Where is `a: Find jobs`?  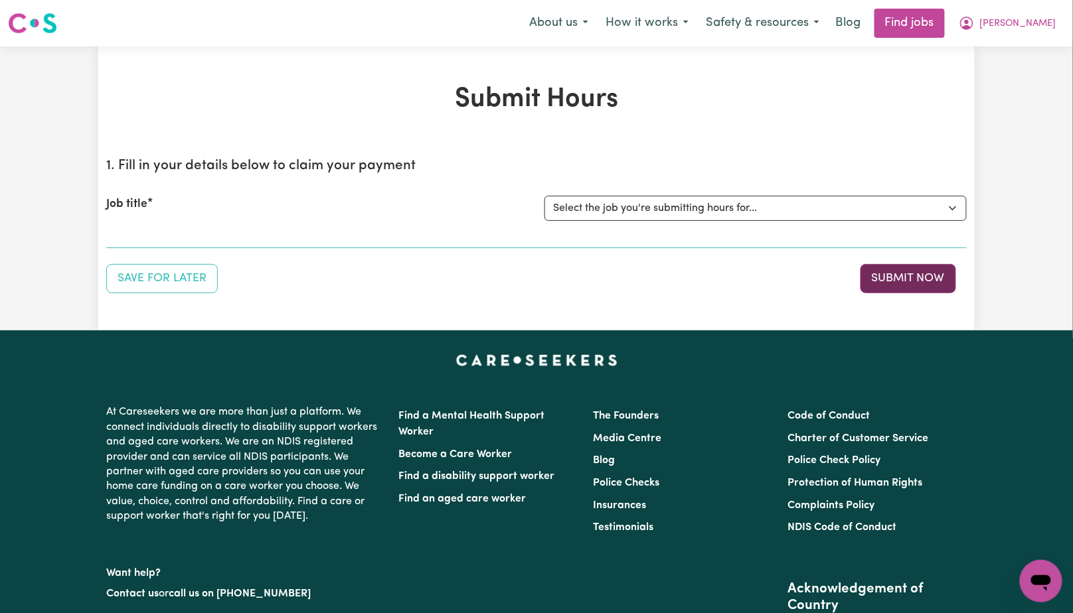
a: Find jobs is located at coordinates (909, 23).